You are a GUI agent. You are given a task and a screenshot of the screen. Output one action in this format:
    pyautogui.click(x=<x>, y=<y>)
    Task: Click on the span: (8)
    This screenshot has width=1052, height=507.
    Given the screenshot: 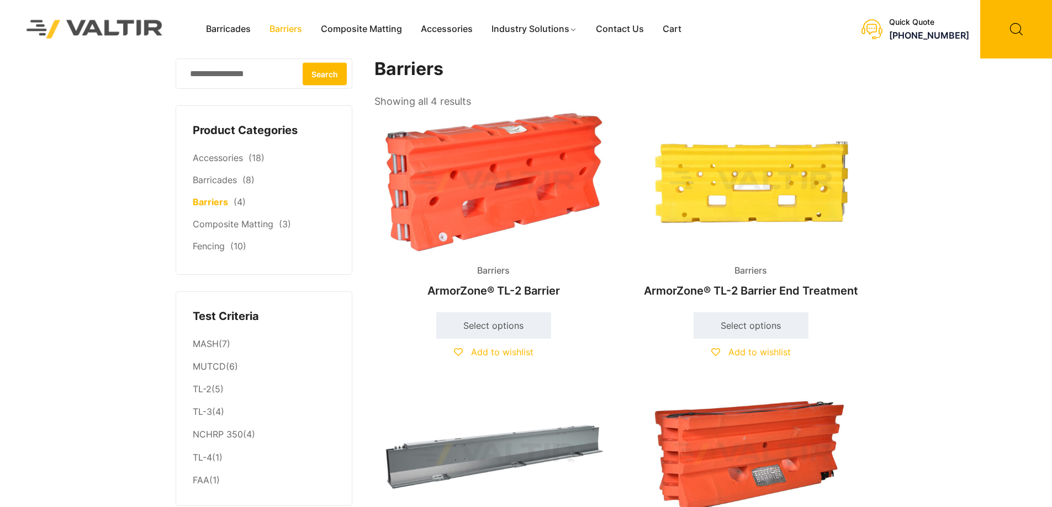 What is the action you would take?
    pyautogui.click(x=248, y=180)
    